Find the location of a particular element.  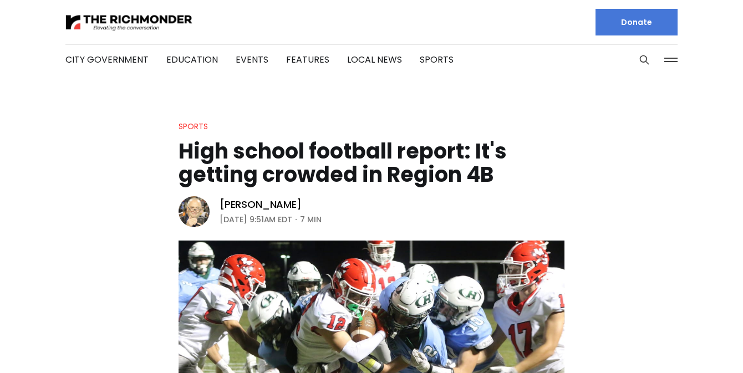

a: Donate is located at coordinates (637, 22).